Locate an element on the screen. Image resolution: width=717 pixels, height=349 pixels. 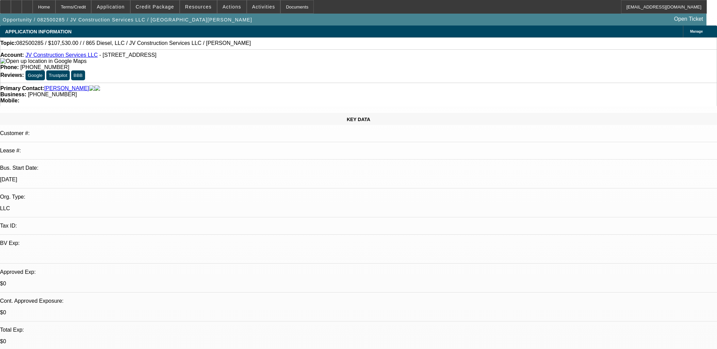
span: Actions is located at coordinates (232, 7).